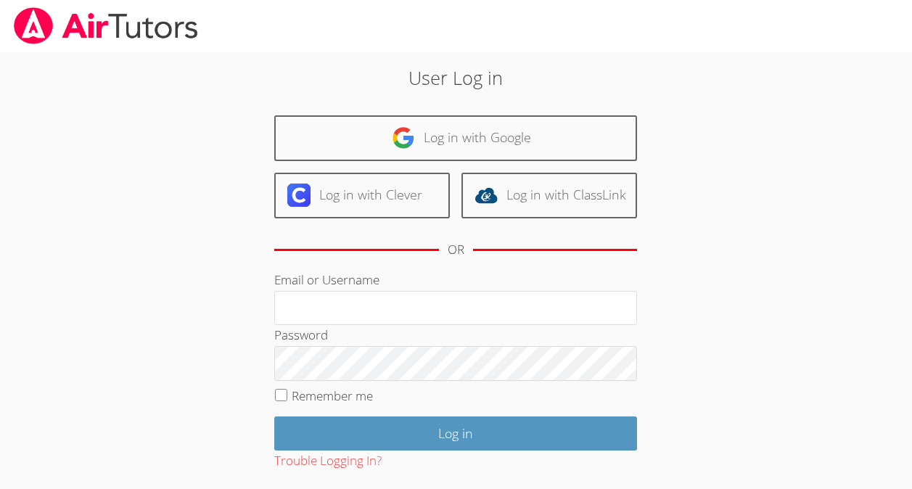  I want to click on img: clever-logo-6eab21bc6e7a338710f1a6ff85c0baf02591cd810cc4098c63d3a4b26e2feb20.svg, so click(299, 195).